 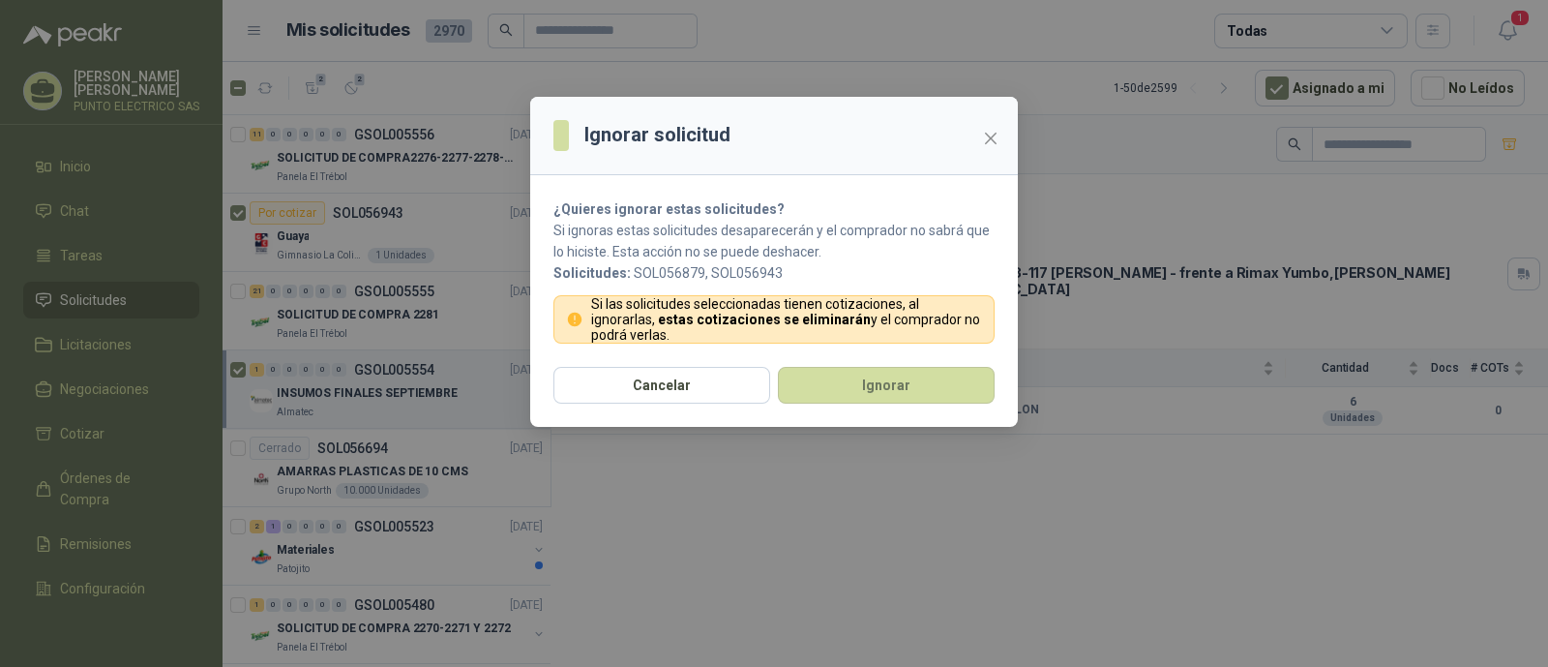 I want to click on p: SOL056879, SOL056943, so click(x=774, y=273).